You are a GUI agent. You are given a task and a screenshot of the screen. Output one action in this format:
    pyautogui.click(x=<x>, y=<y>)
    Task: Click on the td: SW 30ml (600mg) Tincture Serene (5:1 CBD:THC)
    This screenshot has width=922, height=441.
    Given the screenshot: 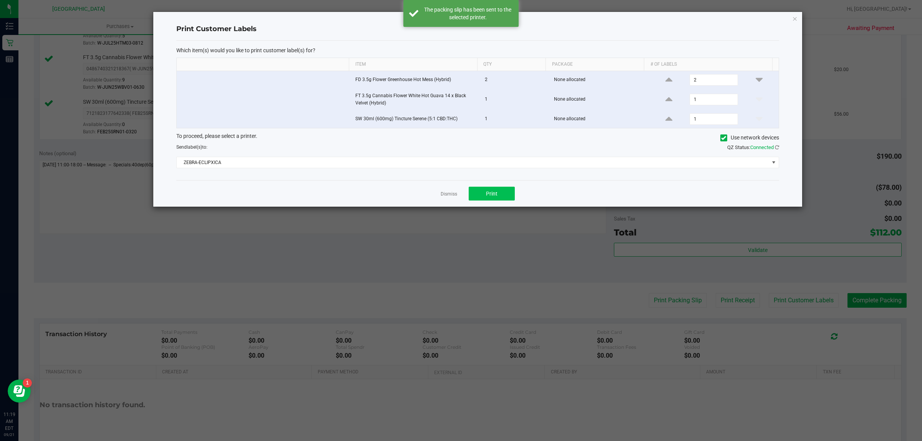 What is the action you would take?
    pyautogui.click(x=415, y=119)
    